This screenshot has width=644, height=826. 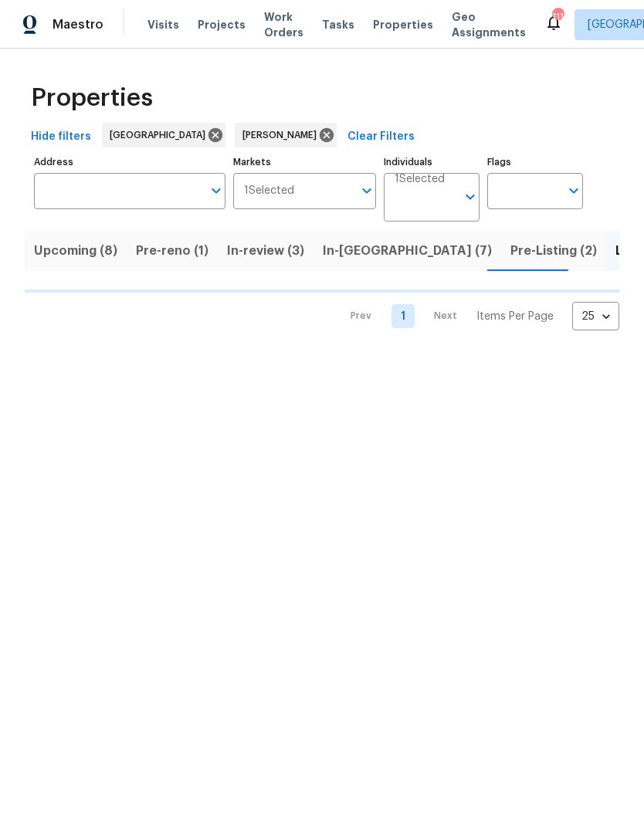 I want to click on span: Pre-reno (1), so click(x=172, y=251).